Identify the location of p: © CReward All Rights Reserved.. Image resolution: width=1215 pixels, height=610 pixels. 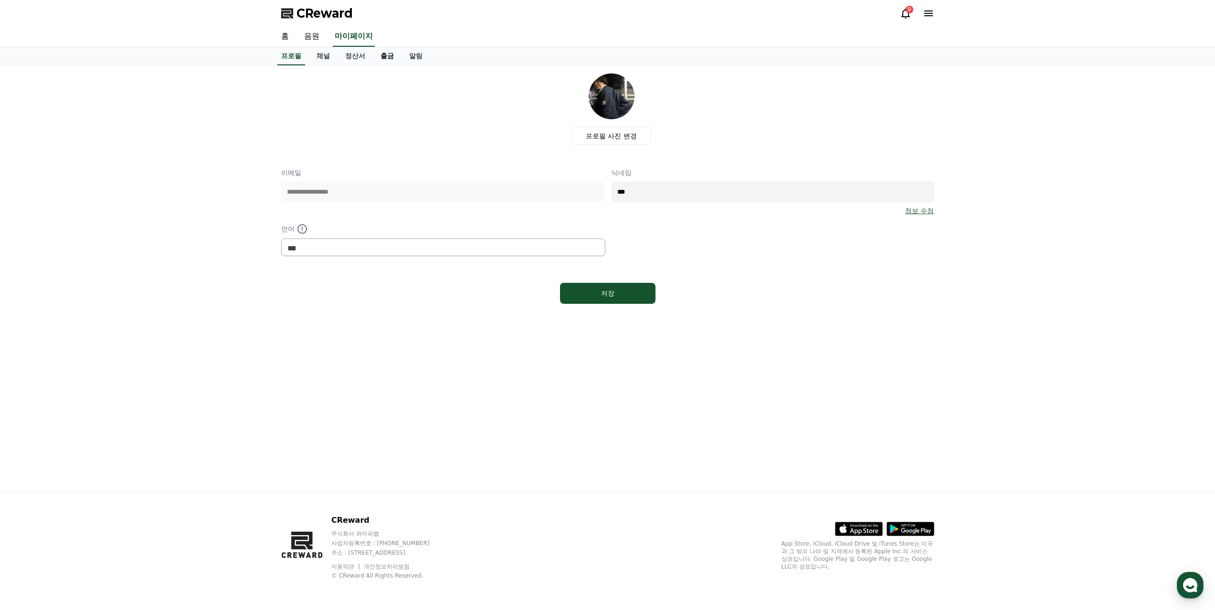
(389, 576).